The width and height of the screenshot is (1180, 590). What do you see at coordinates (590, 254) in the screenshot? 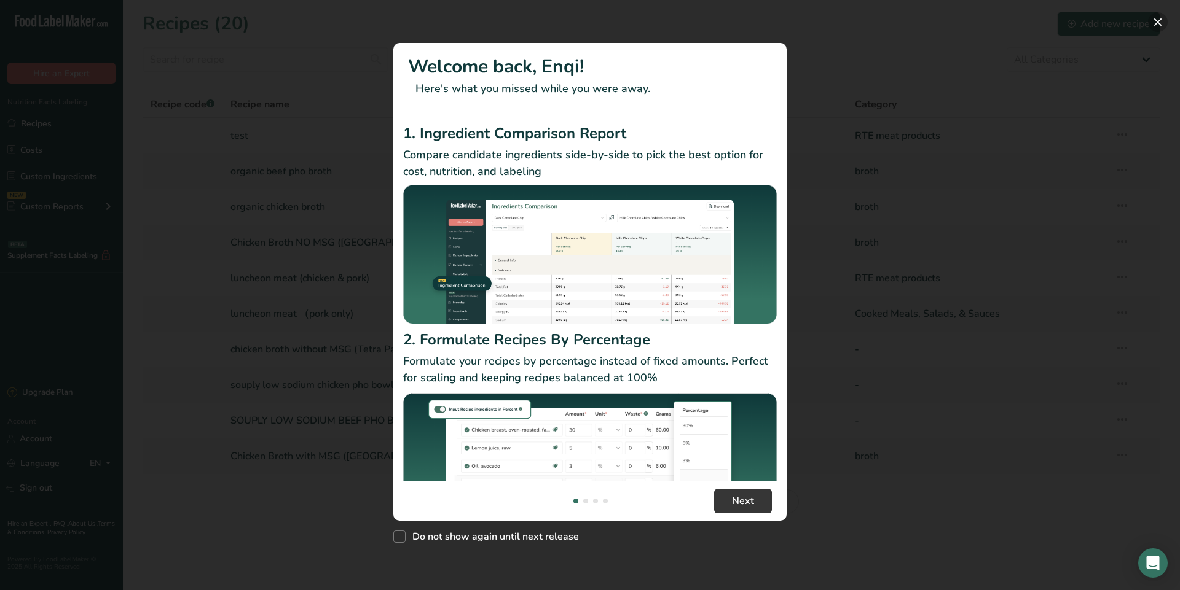
I see `img: Ingredient Comparison Report` at bounding box center [590, 254].